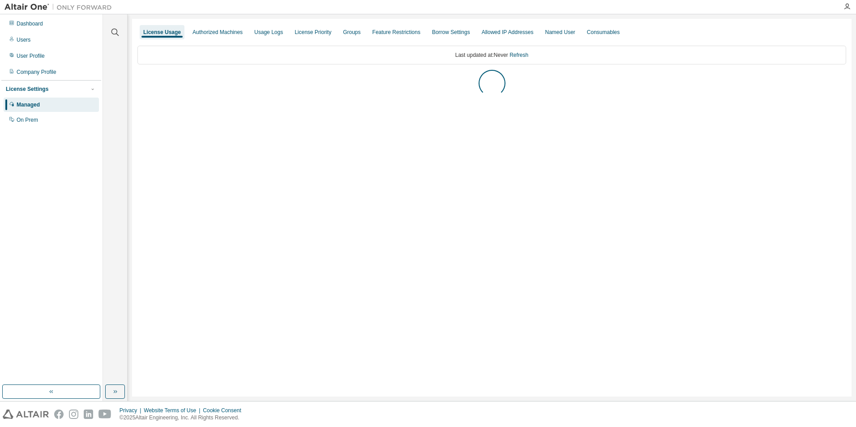  I want to click on div: Website Terms of Use, so click(173, 411).